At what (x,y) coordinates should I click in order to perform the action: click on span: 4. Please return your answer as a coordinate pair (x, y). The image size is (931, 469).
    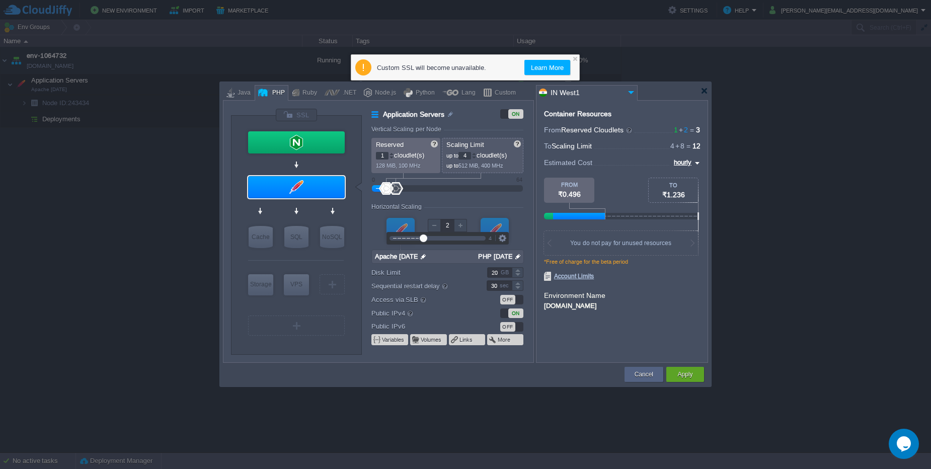
    Looking at the image, I should click on (672, 146).